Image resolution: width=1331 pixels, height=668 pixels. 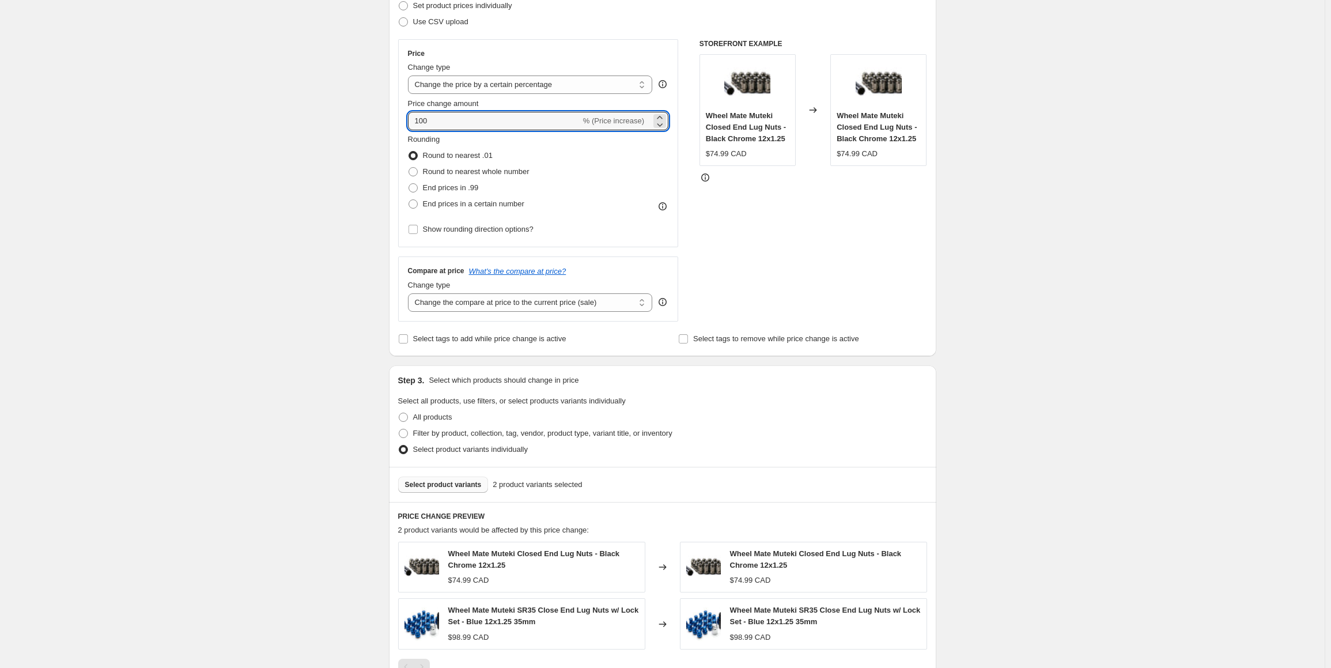 I want to click on span: Set product prices individually, so click(x=463, y=5).